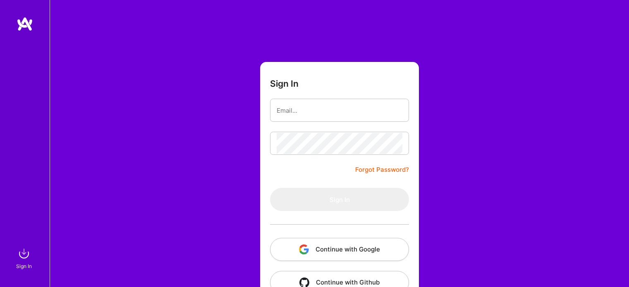  I want to click on a: sign inSign In, so click(25, 258).